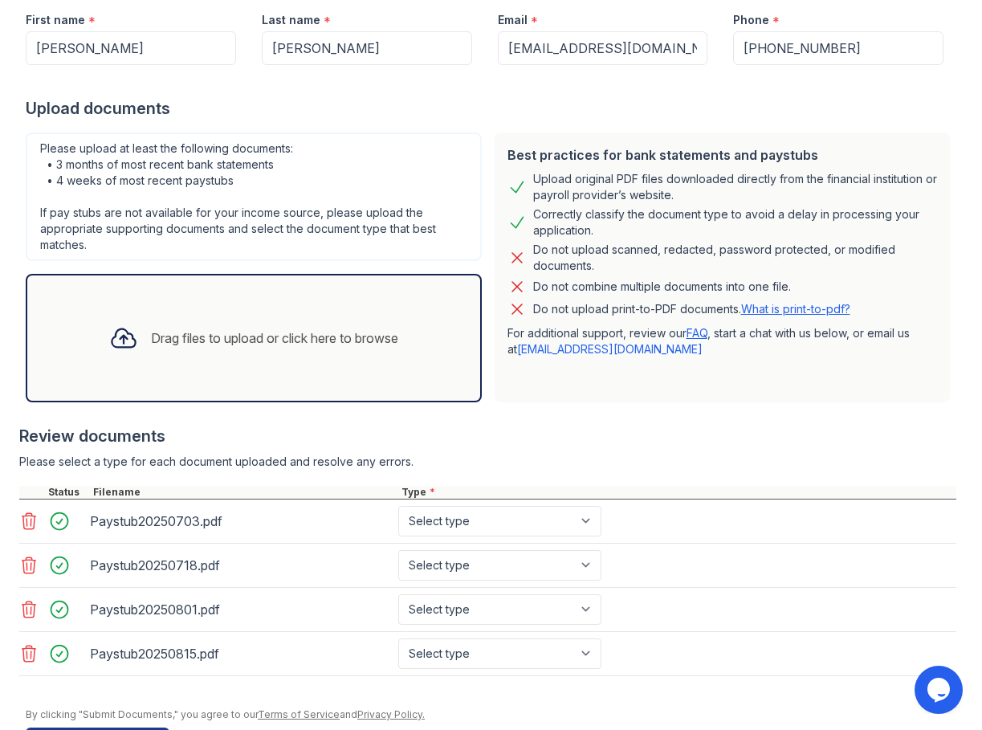 The image size is (982, 730). I want to click on div: Paystub20250815.pdf, so click(241, 653).